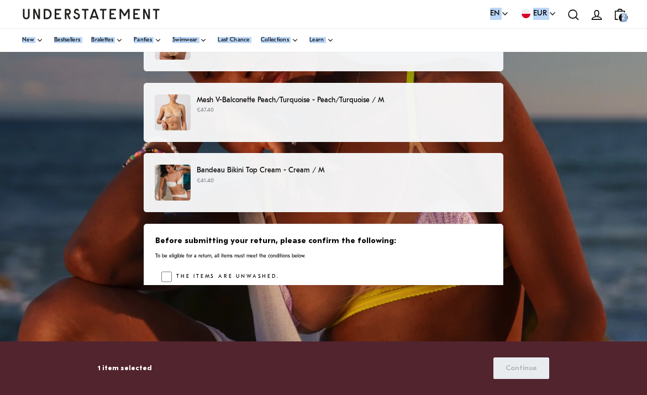 The image size is (647, 395). I want to click on span: New, so click(28, 40).